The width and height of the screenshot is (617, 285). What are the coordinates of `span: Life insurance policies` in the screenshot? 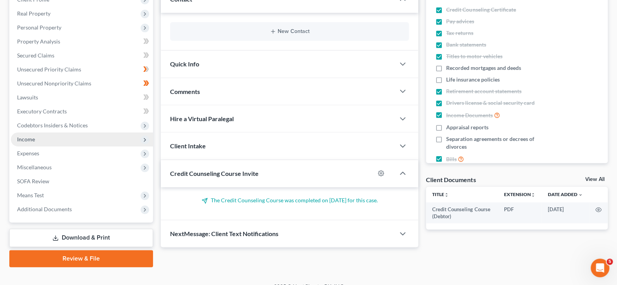 It's located at (473, 80).